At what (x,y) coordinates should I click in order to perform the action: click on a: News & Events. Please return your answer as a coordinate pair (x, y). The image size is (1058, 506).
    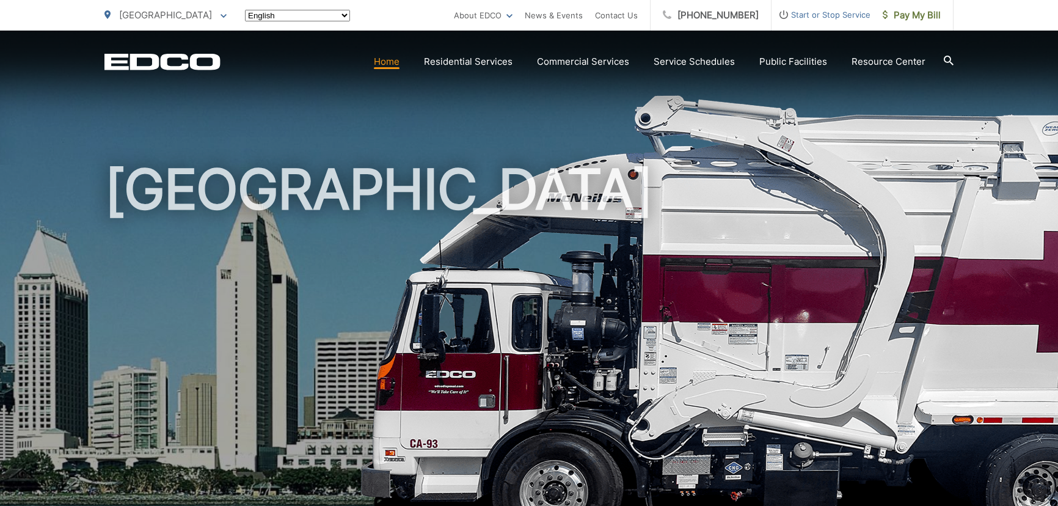
    Looking at the image, I should click on (553, 15).